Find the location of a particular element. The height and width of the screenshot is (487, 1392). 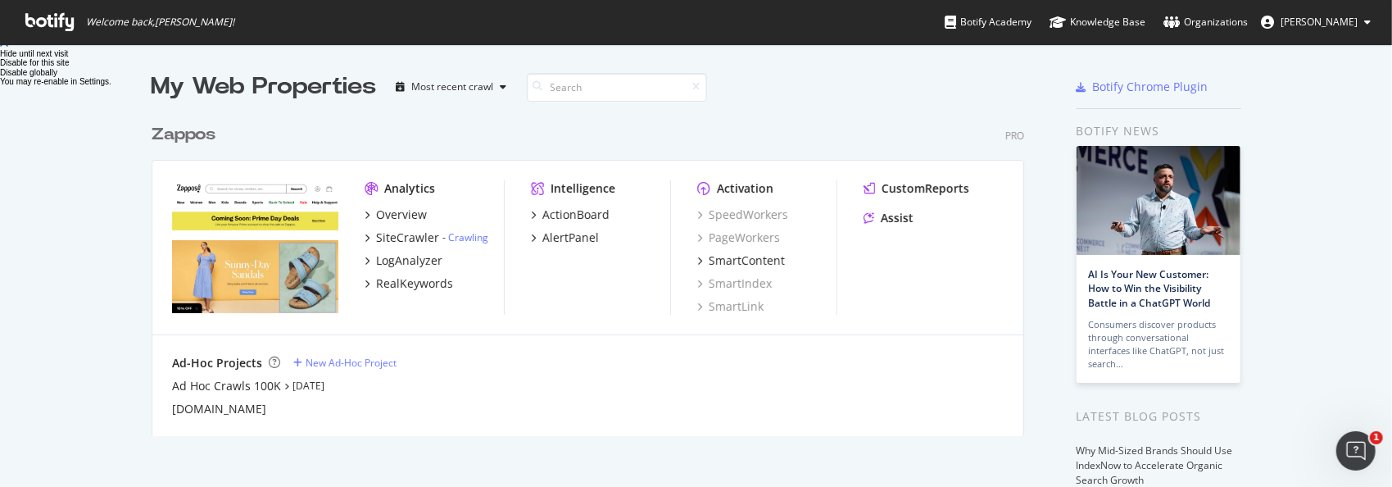

div: Analytics is located at coordinates (410, 189).